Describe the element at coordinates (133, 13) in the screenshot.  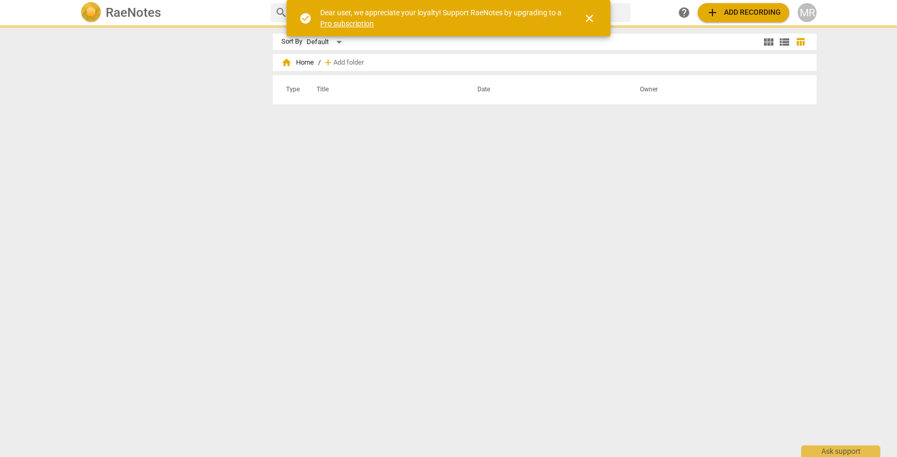
I see `h2: RaeNotes` at that location.